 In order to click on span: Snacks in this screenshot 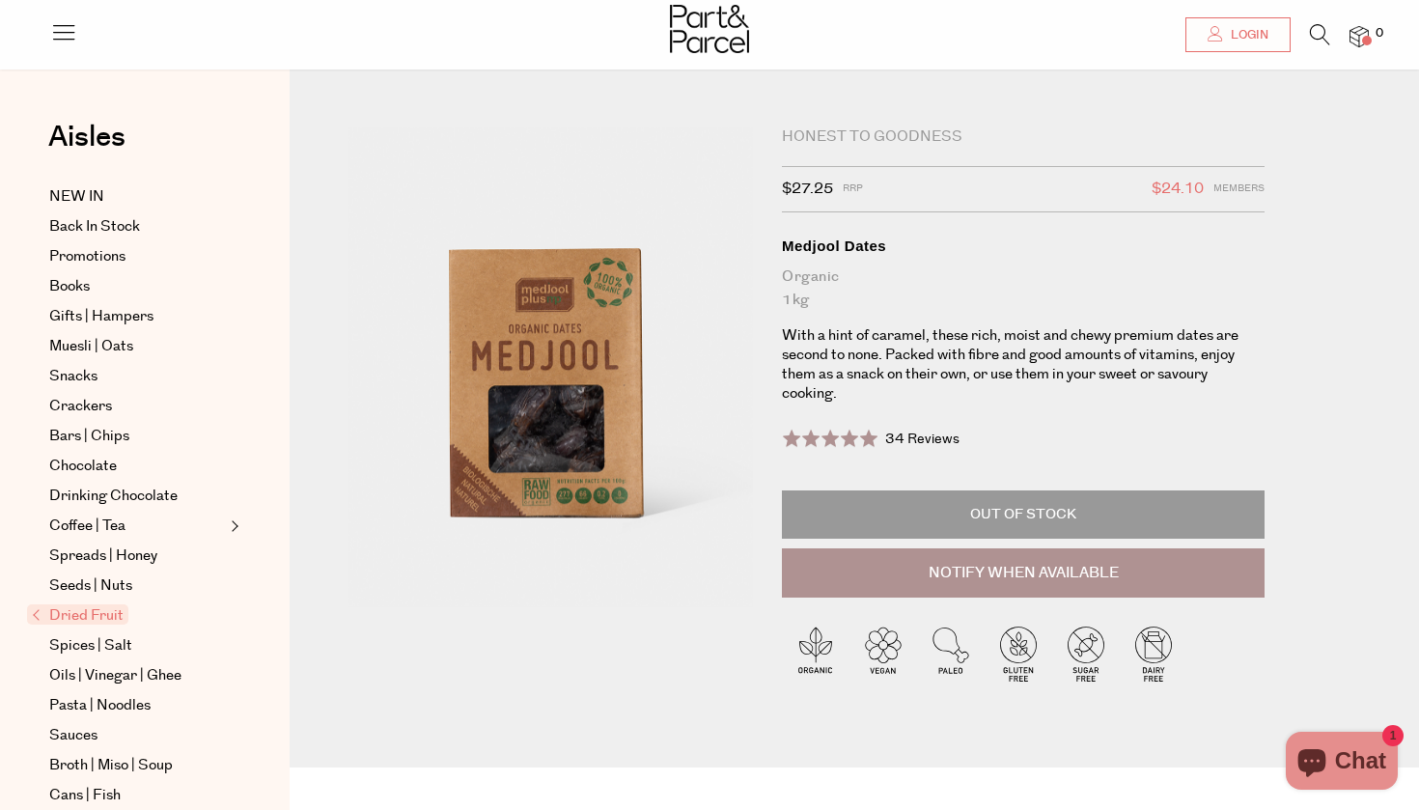, I will do `click(73, 377)`.